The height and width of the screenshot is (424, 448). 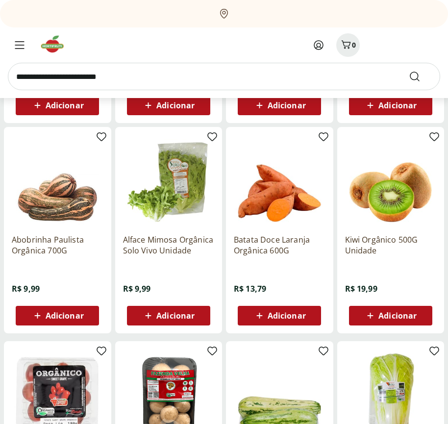 What do you see at coordinates (57, 245) in the screenshot?
I see `a: Abobrinha Paulista Orgânica 700G` at bounding box center [57, 245].